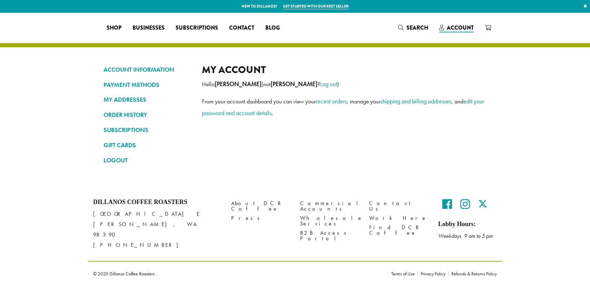  Describe the element at coordinates (147, 85) in the screenshot. I see `a: PAYMENT METHODS` at that location.